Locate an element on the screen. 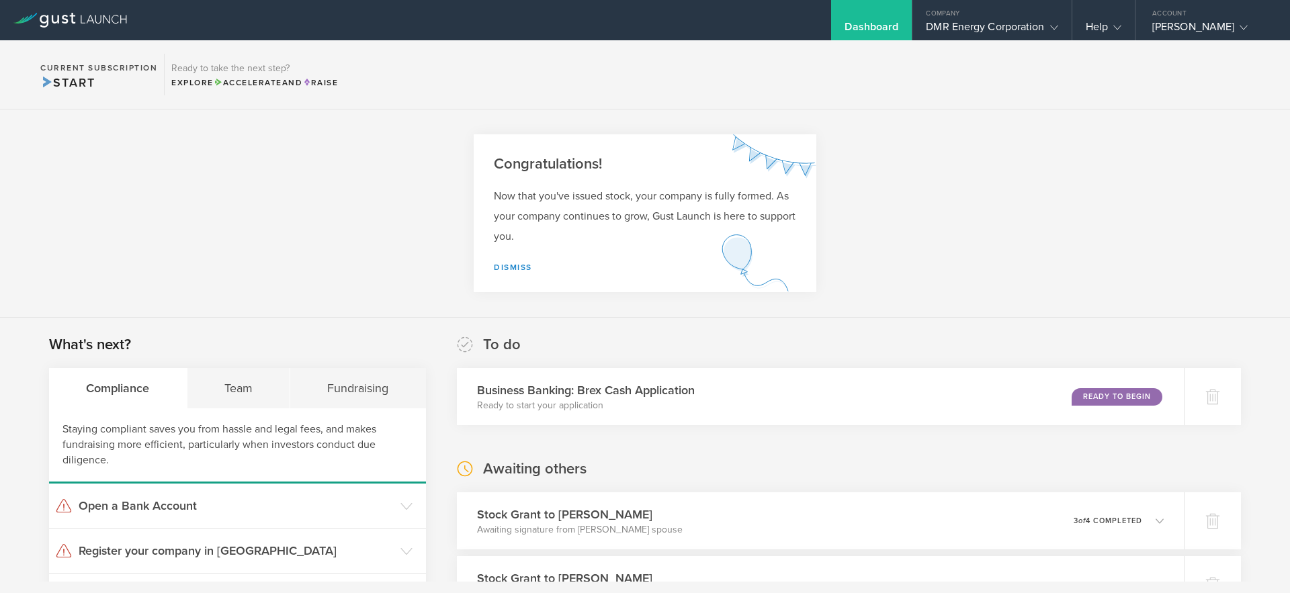 The height and width of the screenshot is (593, 1290). div: Dashboard is located at coordinates (872, 30).